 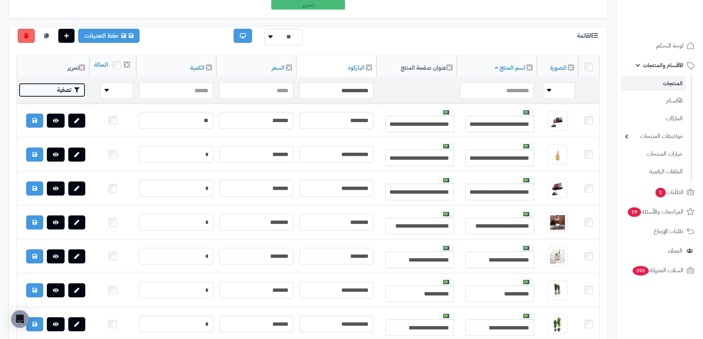 I want to click on a: العملاء, so click(x=660, y=251).